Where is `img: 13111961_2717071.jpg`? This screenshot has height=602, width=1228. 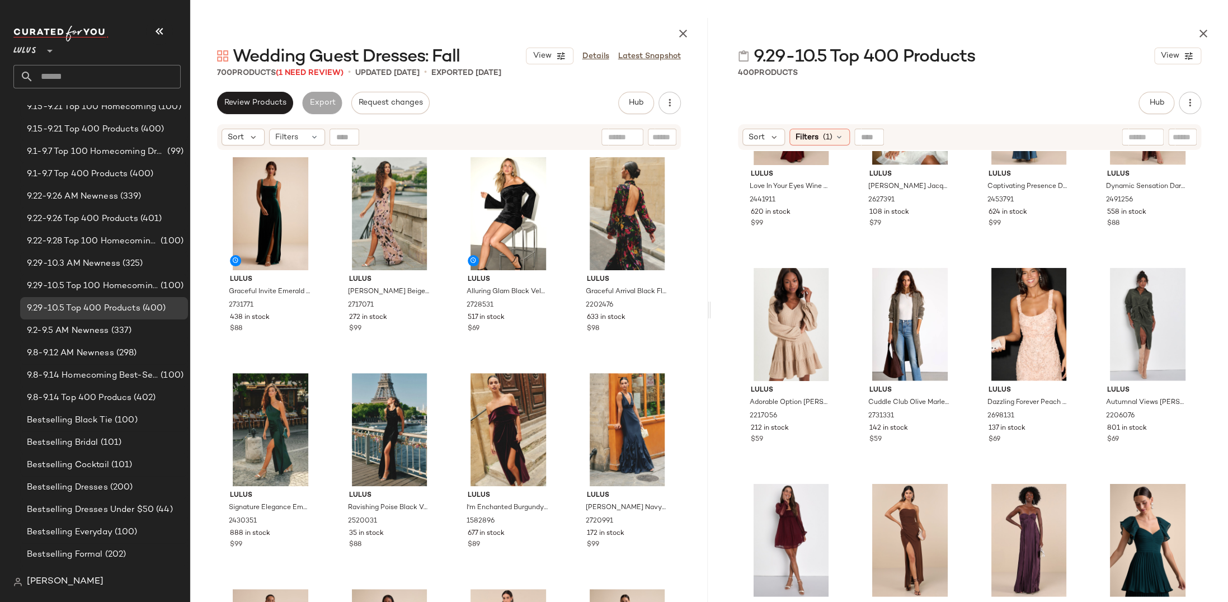
img: 13111961_2717071.jpg is located at coordinates (389, 214).